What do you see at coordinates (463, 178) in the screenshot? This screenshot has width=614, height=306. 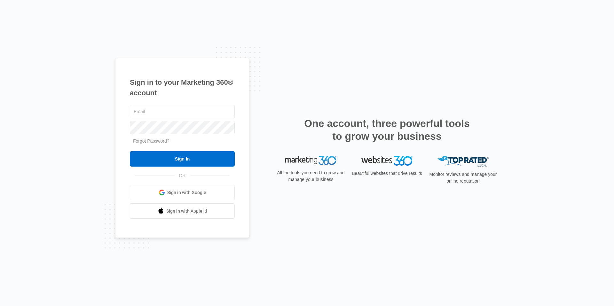 I see `p: Monitor reviews and manage your online reputation` at bounding box center [463, 178].